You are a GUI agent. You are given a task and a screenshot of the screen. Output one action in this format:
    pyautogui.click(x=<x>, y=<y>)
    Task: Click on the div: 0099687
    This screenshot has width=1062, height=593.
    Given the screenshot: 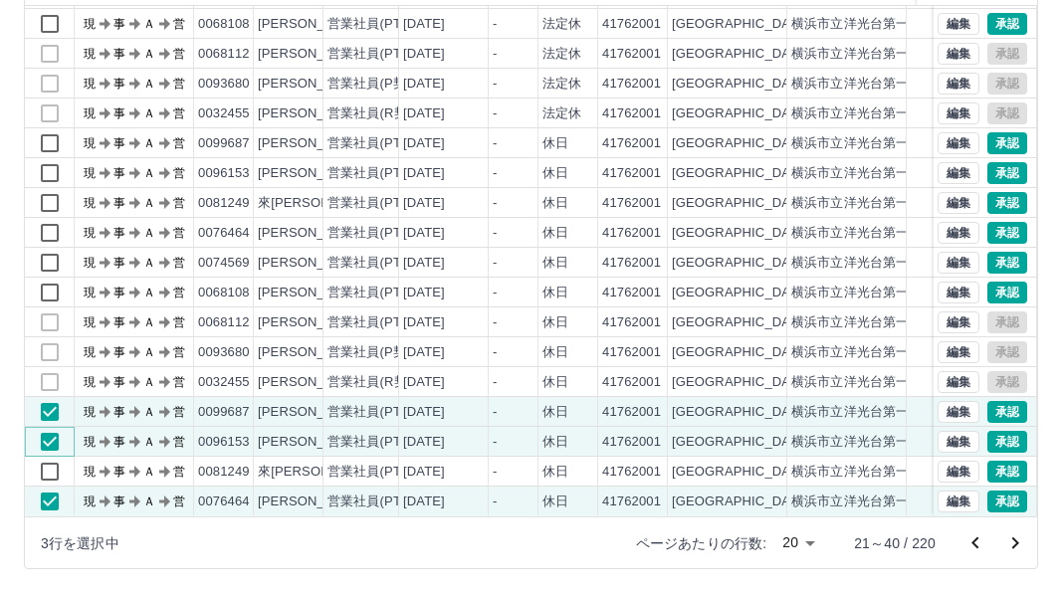 What is the action you would take?
    pyautogui.click(x=224, y=412)
    